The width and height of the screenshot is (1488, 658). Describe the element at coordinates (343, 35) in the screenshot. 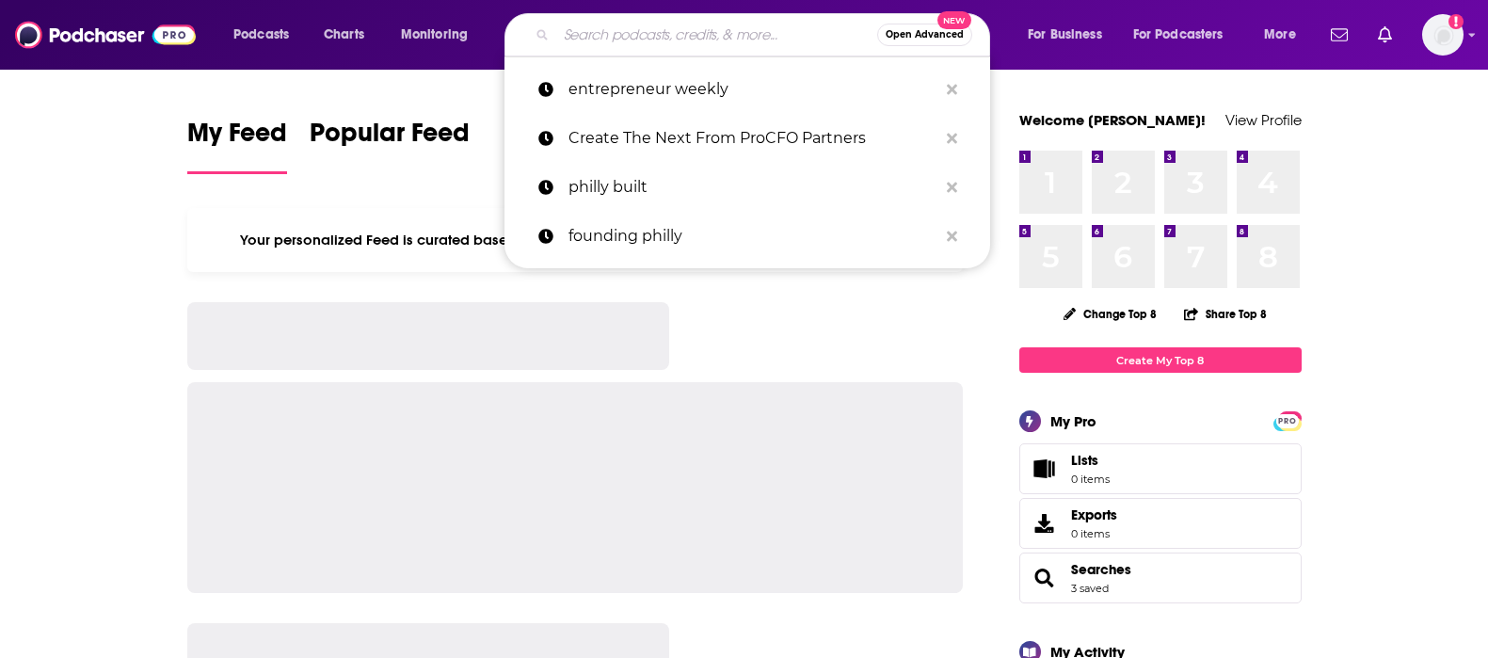

I see `a: Charts` at that location.